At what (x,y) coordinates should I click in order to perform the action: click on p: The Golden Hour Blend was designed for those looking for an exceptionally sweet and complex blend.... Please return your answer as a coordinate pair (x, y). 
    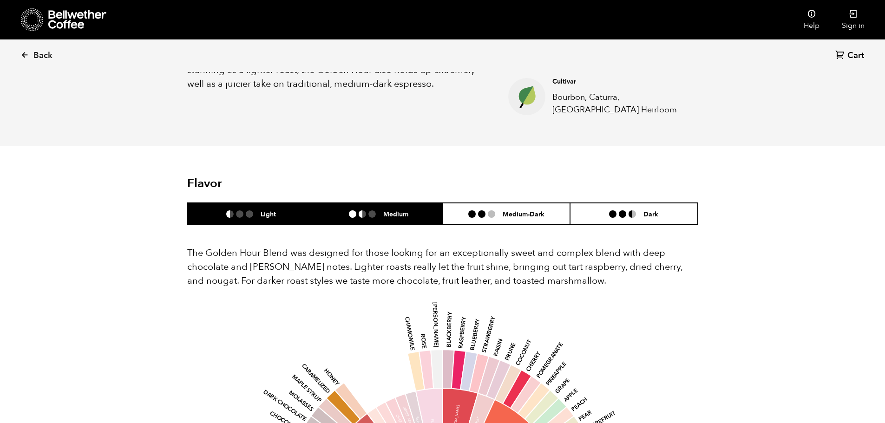
    Looking at the image, I should click on (443, 267).